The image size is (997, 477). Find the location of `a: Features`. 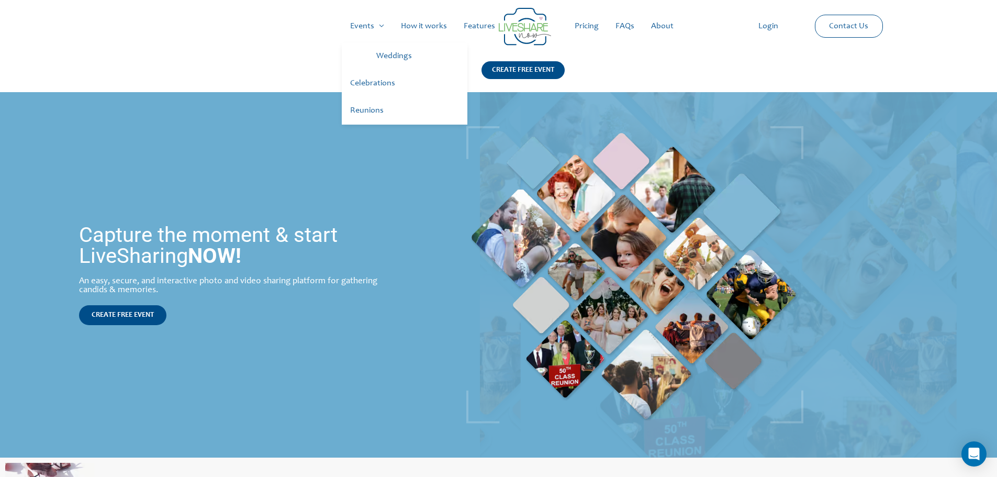

a: Features is located at coordinates (479, 26).